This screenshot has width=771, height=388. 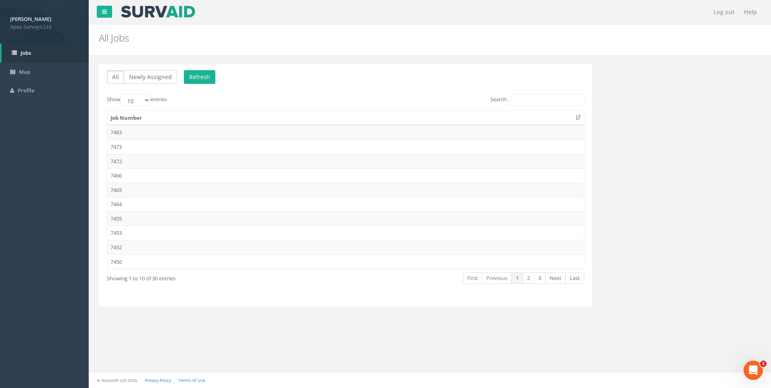 What do you see at coordinates (555, 278) in the screenshot?
I see `a: Next` at bounding box center [555, 278].